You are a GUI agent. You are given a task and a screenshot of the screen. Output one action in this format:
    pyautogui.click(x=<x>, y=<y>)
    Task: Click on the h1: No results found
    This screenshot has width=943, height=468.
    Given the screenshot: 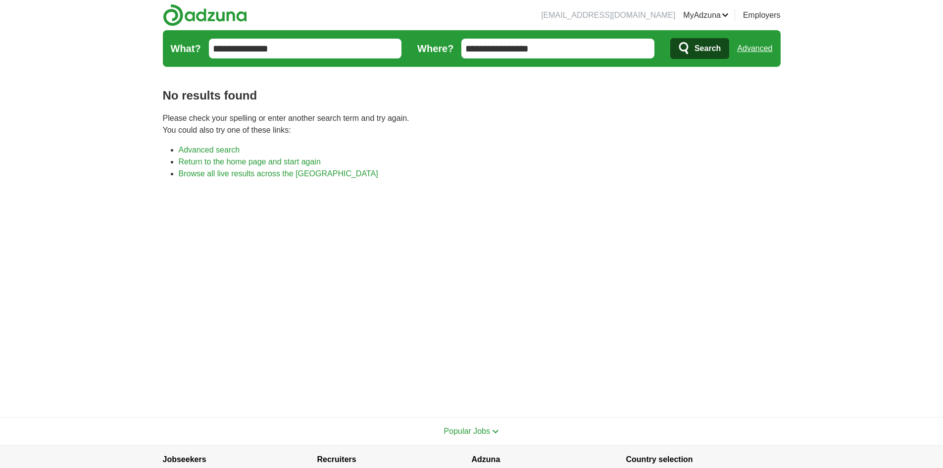 What is the action you would take?
    pyautogui.click(x=472, y=96)
    